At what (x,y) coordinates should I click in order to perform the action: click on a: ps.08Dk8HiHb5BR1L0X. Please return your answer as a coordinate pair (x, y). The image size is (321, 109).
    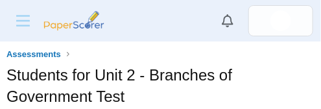
    Looking at the image, I should click on (280, 21).